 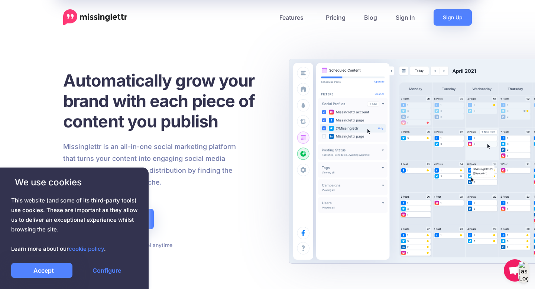 What do you see at coordinates (86, 249) in the screenshot?
I see `a: cookie policy` at bounding box center [86, 249].